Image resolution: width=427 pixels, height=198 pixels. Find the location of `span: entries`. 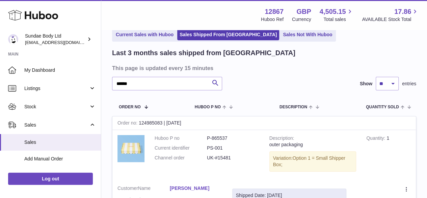

span: entries is located at coordinates (409, 83).